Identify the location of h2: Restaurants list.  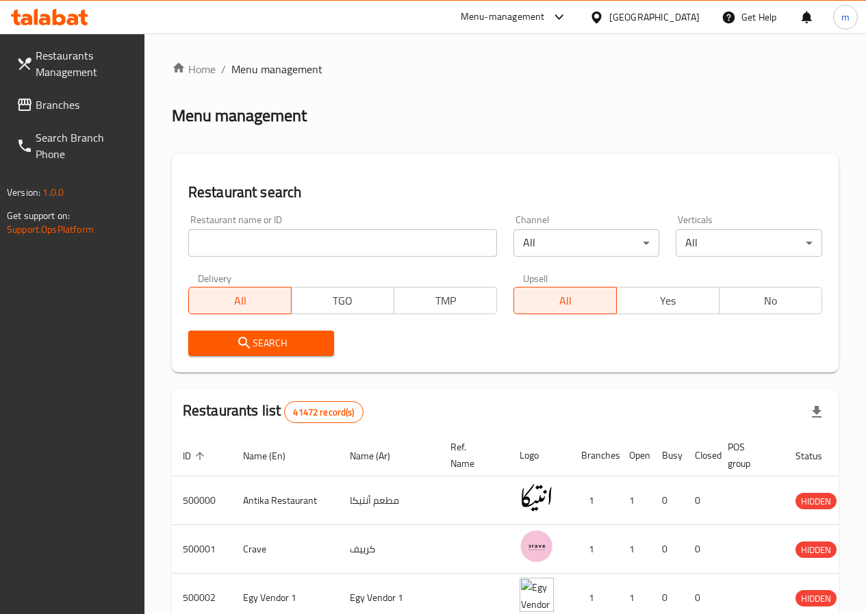
(273, 411).